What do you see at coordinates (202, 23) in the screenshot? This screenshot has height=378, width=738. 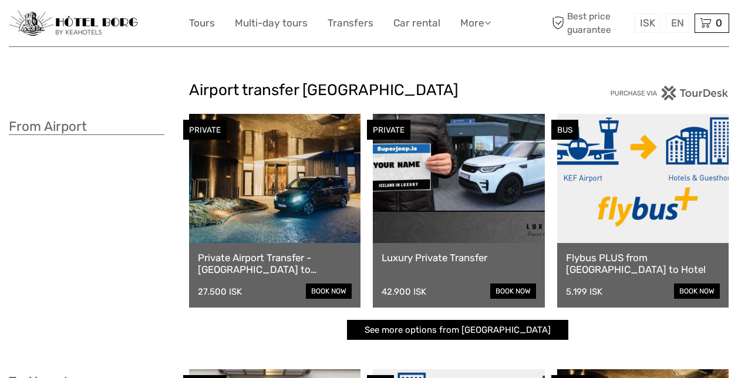 I see `a: Tours` at bounding box center [202, 23].